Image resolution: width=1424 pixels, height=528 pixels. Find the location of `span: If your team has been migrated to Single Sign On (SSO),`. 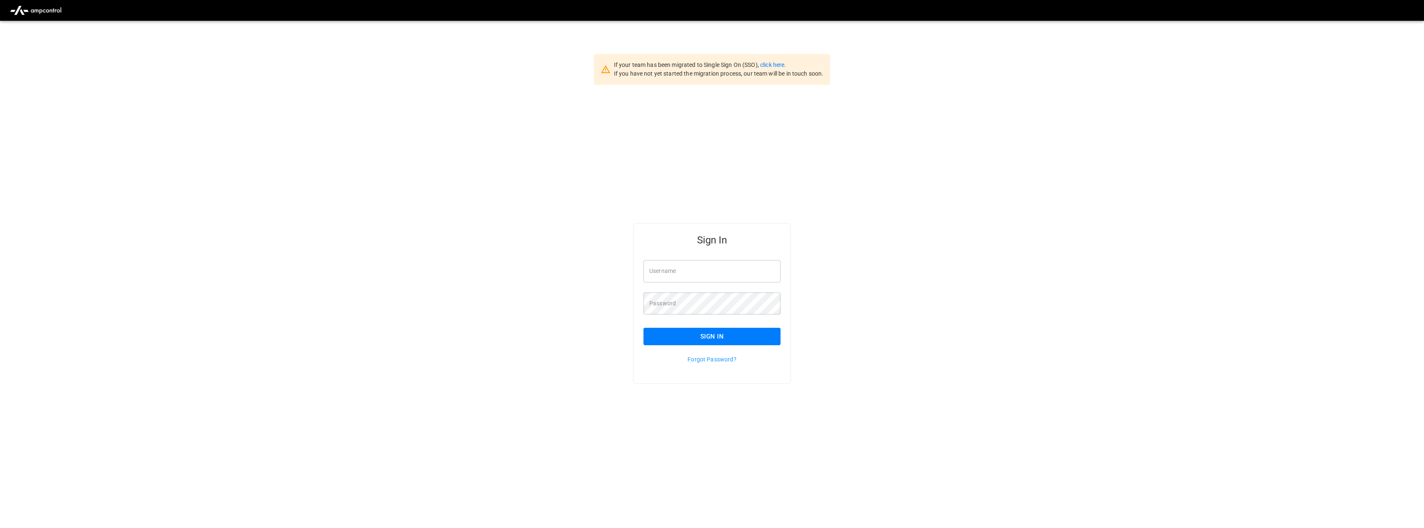

span: If your team has been migrated to Single Sign On (SSO), is located at coordinates (687, 65).